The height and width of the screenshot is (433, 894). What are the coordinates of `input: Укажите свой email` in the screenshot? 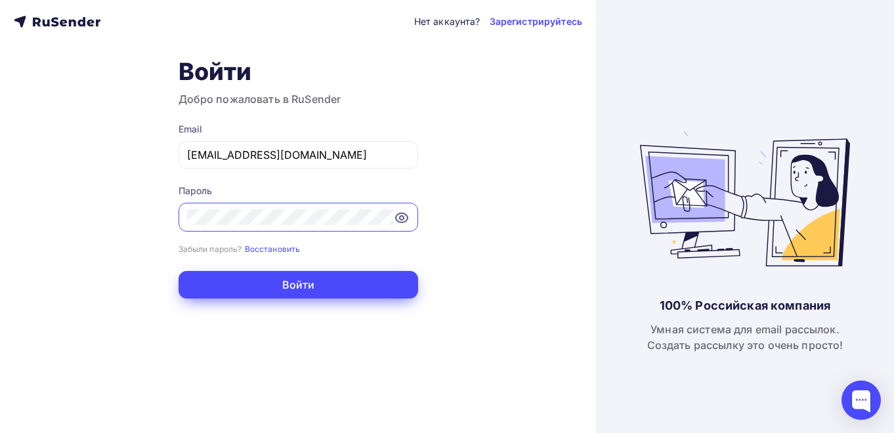 It's located at (298, 155).